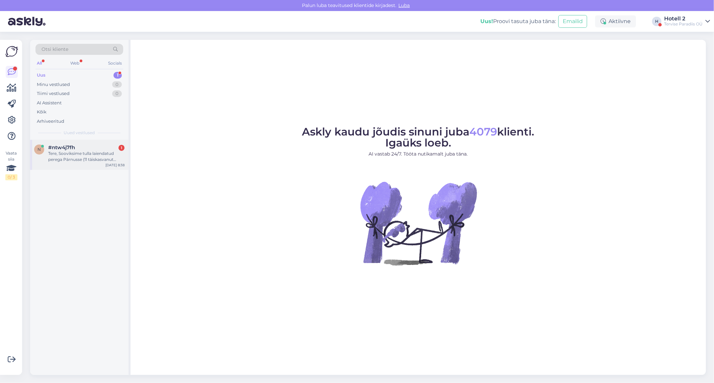 The image size is (714, 383). What do you see at coordinates (419, 154) in the screenshot?
I see `p: AI vastab 24/7. Tööta nutikamalt juba täna.` at bounding box center [419, 154].